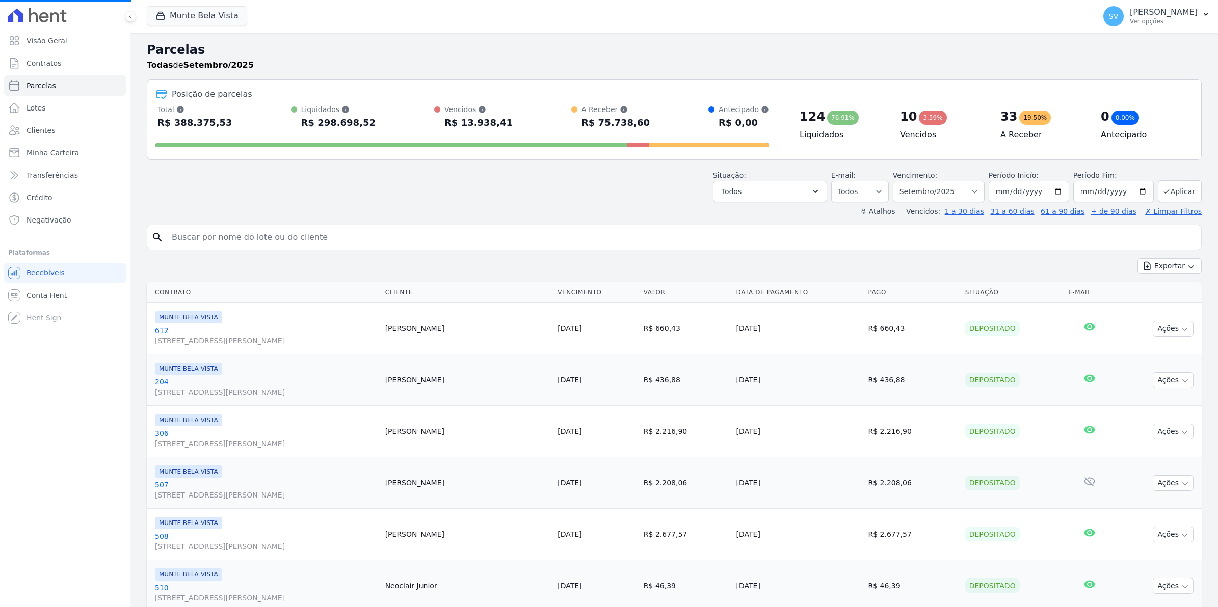 Image resolution: width=1218 pixels, height=607 pixels. Describe the element at coordinates (44, 63) in the screenshot. I see `span: Contratos` at that location.